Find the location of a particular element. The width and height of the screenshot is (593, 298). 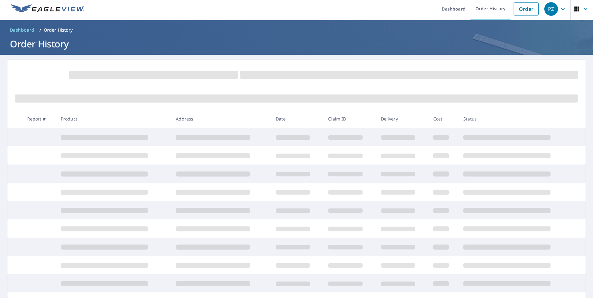

th: Product is located at coordinates (114, 119).